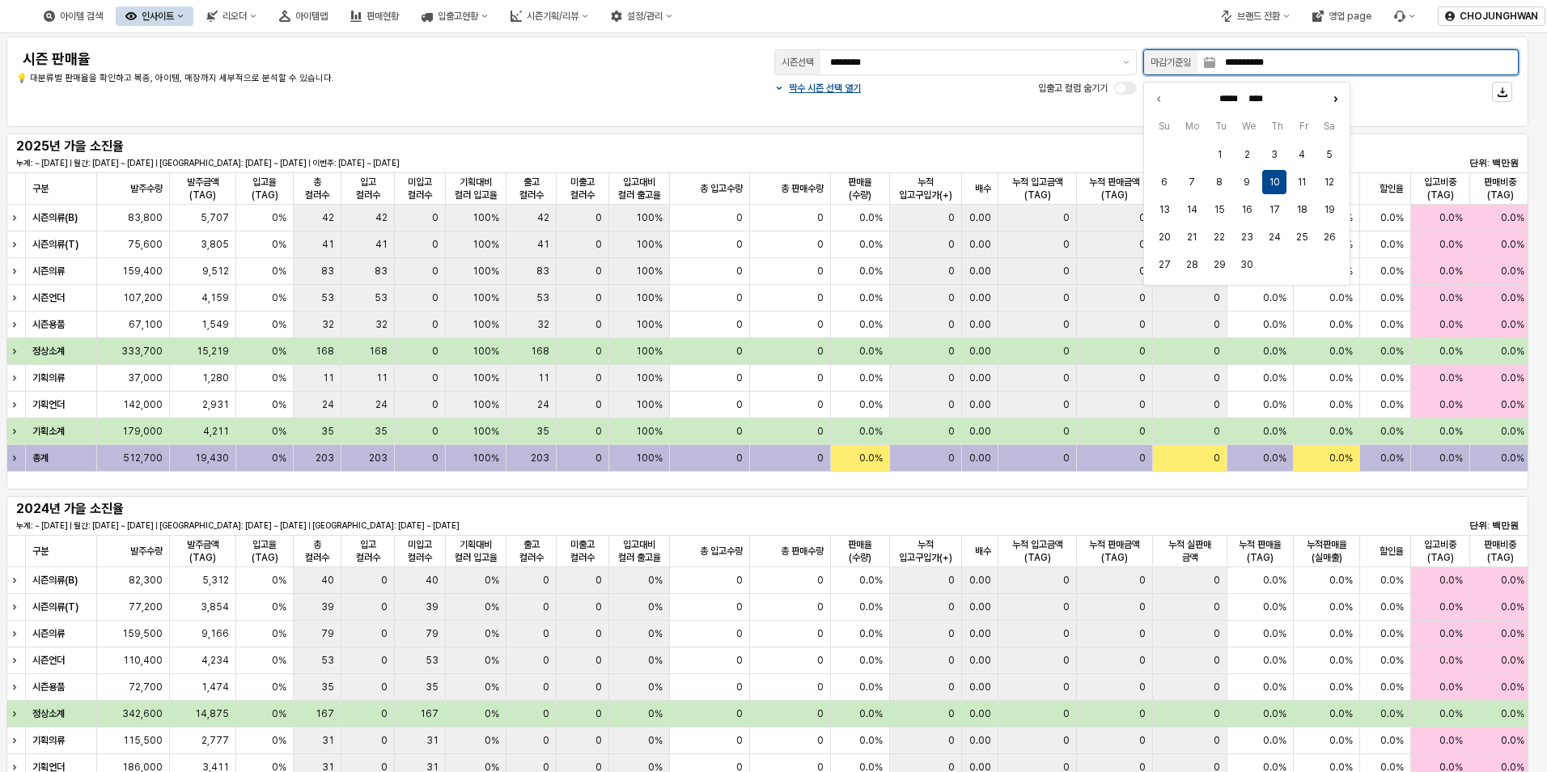  Describe the element at coordinates (49, 271) in the screenshot. I see `strong: 시즌의류` at that location.